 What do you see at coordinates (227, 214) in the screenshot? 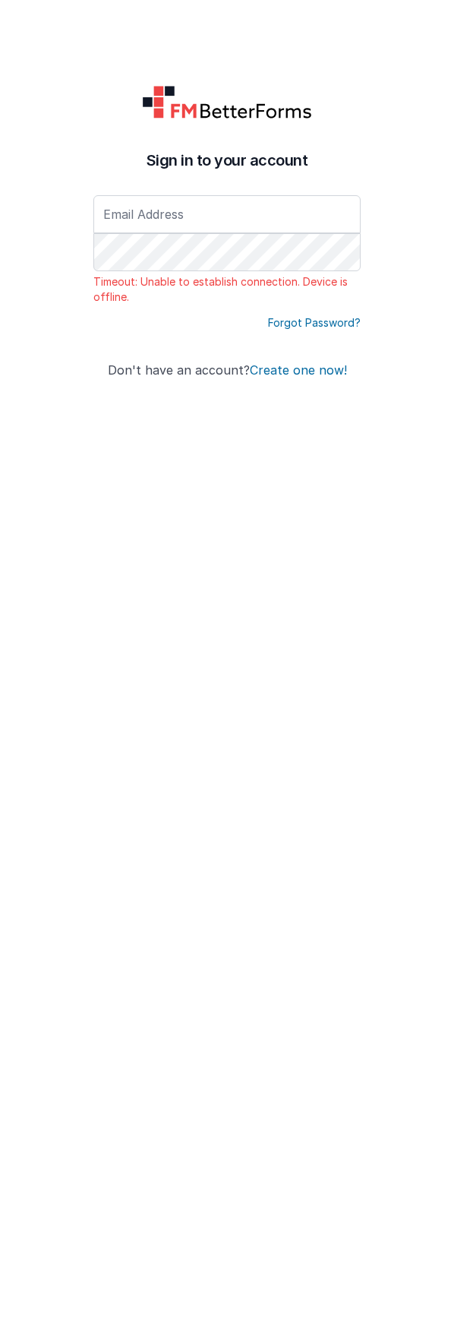
I see `input: Email Address` at bounding box center [227, 214].